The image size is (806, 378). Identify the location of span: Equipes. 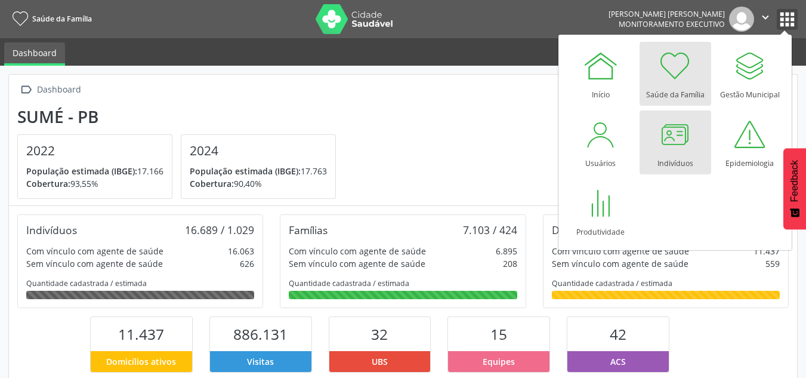
(499, 361).